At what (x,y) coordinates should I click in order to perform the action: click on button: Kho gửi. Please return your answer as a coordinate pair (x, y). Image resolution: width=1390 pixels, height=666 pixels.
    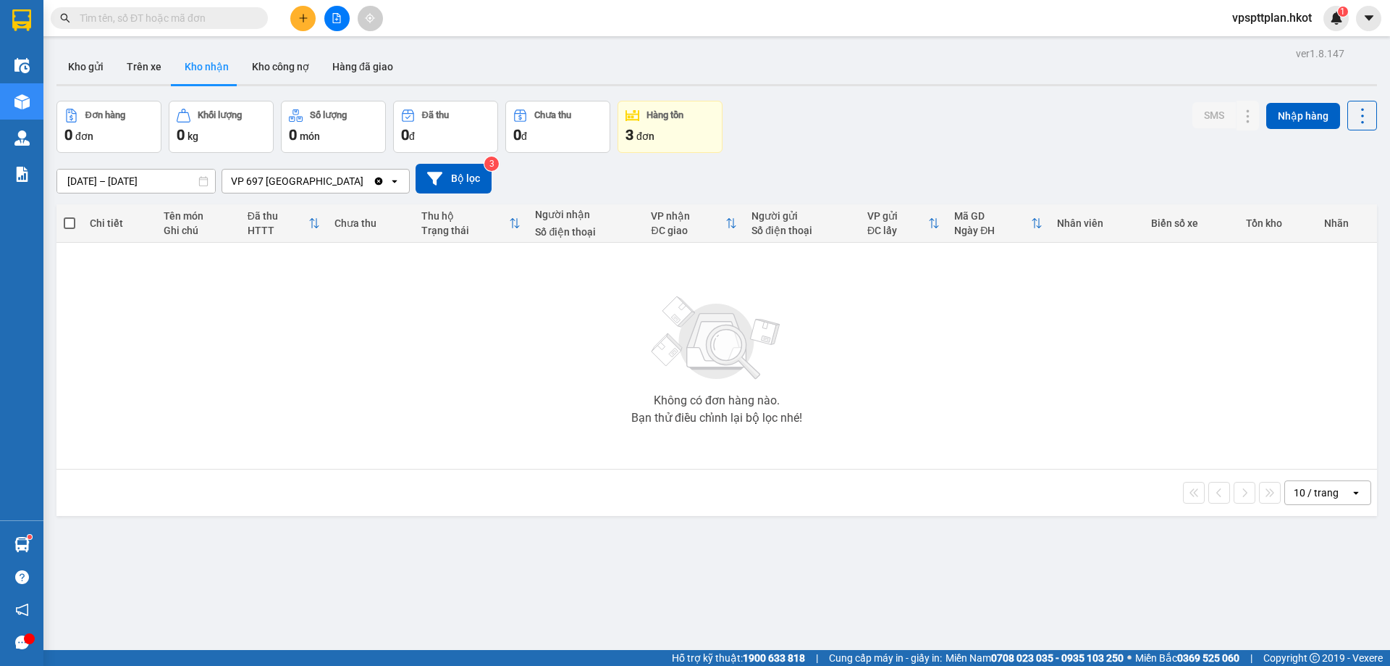
    Looking at the image, I should click on (85, 67).